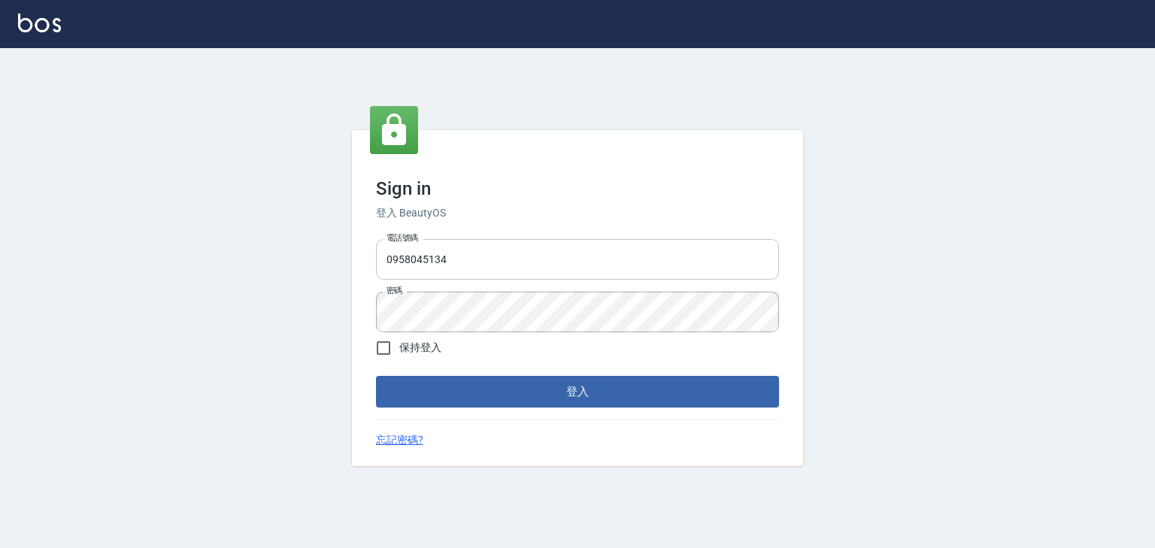  What do you see at coordinates (577, 213) in the screenshot?
I see `h6: 登入 BeautyOS` at bounding box center [577, 213].